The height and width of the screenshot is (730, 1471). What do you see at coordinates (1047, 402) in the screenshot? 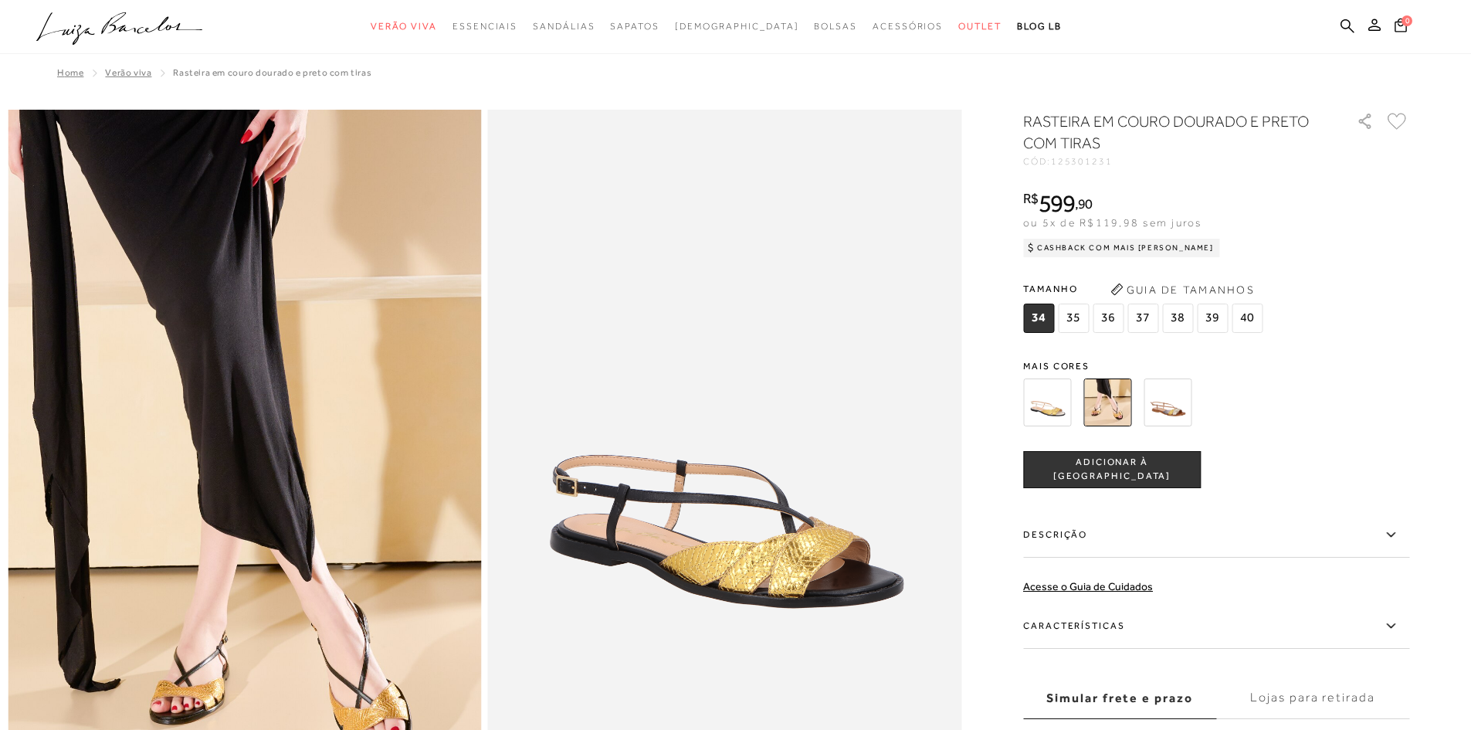
I see `img: RASTEIRA EM COURO DOURADO E OFF WHITE COM TIRAS` at bounding box center [1047, 402].